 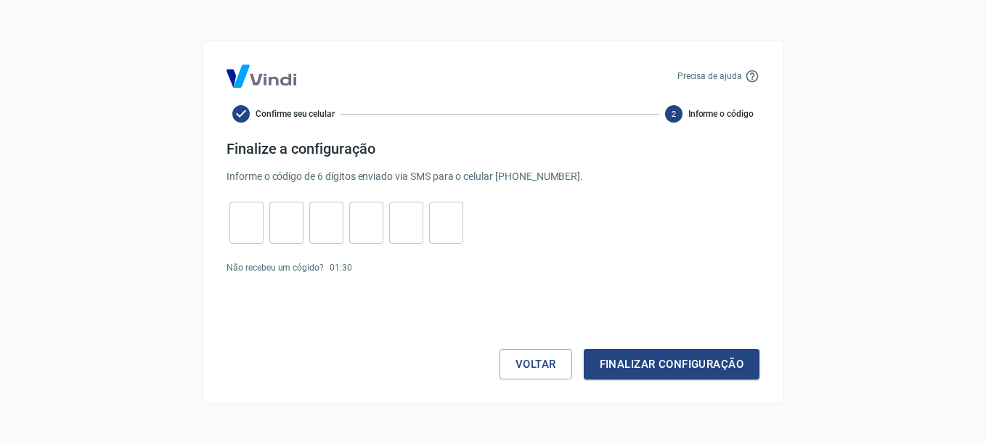 What do you see at coordinates (721, 114) in the screenshot?
I see `span: Informe o código` at bounding box center [721, 114].